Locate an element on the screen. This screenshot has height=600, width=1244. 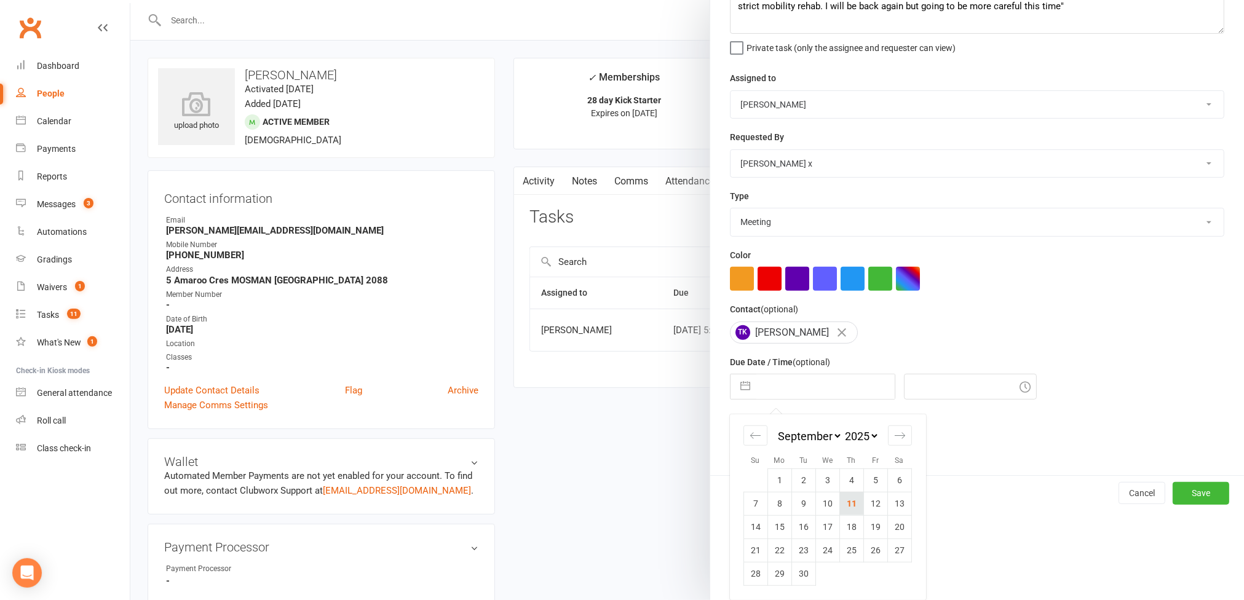
td: Monday, September 22, 2025 is located at coordinates (779, 550).